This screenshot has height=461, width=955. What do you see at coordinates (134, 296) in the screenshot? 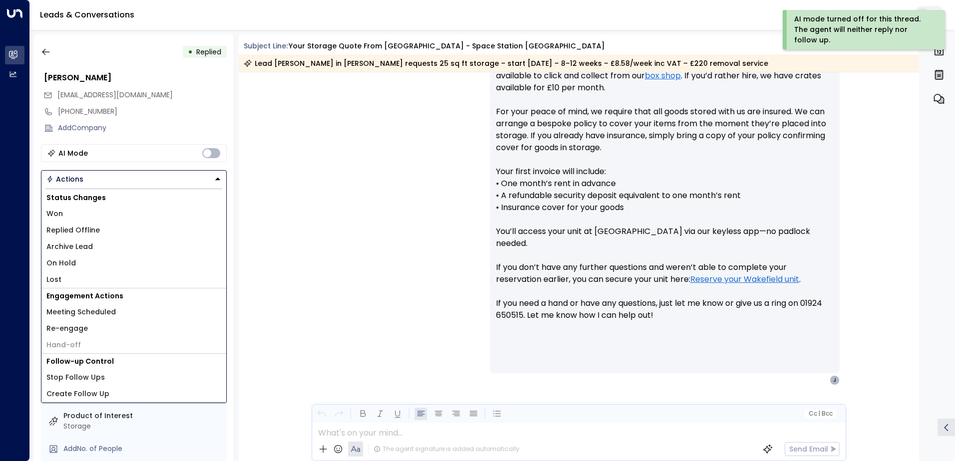
I see `h1: Engagement Actions` at bounding box center [134, 296].